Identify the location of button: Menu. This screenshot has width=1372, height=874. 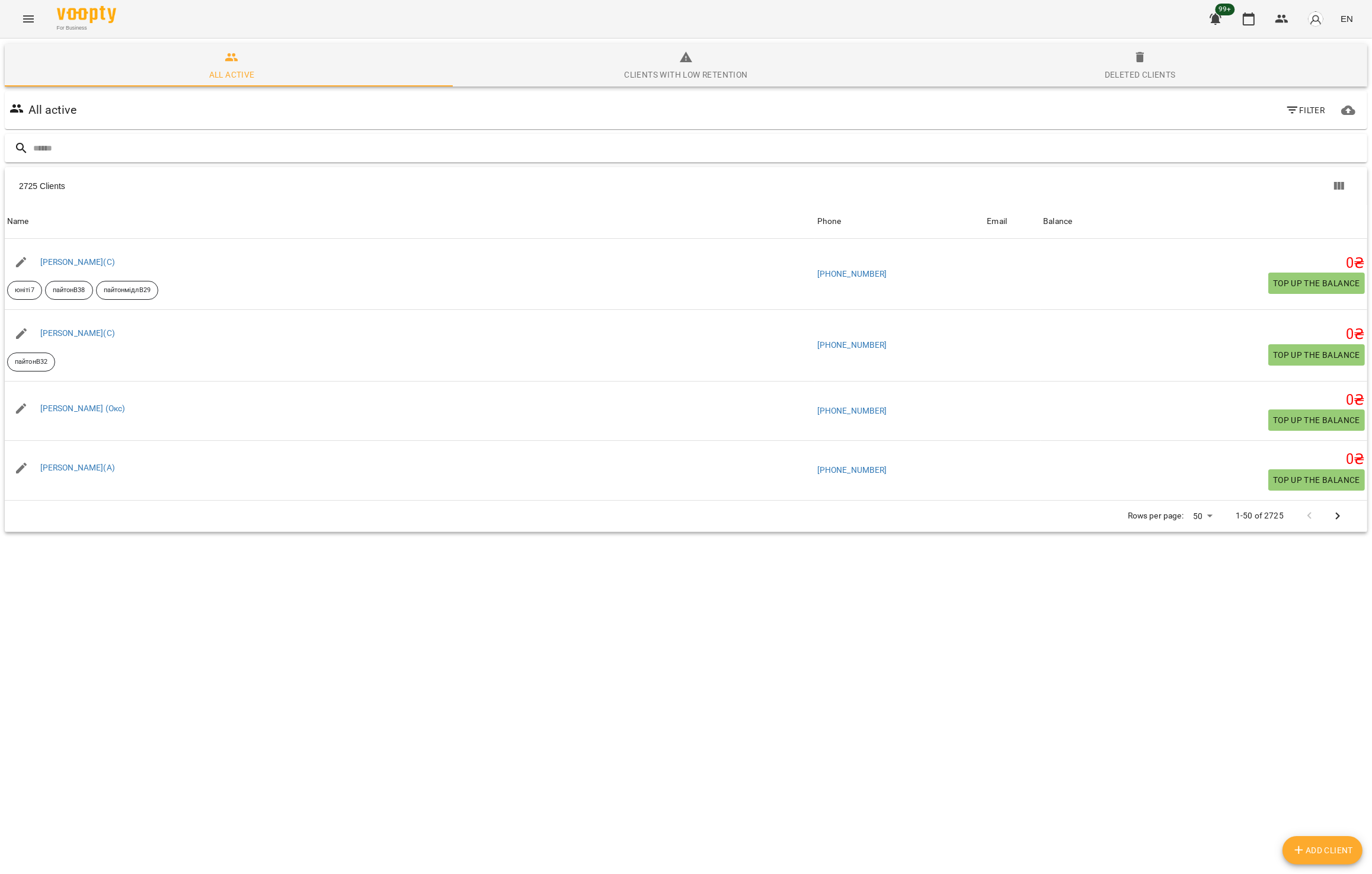
(28, 19).